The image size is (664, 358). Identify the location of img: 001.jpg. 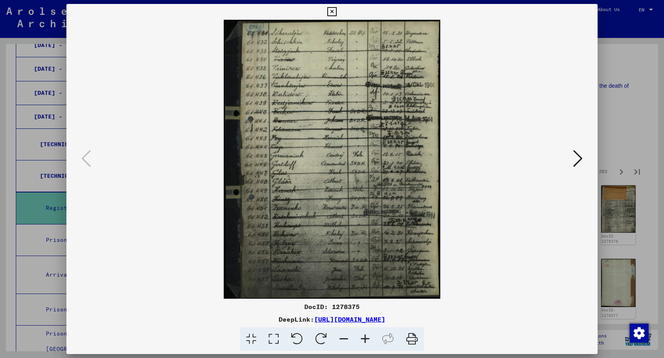
(332, 159).